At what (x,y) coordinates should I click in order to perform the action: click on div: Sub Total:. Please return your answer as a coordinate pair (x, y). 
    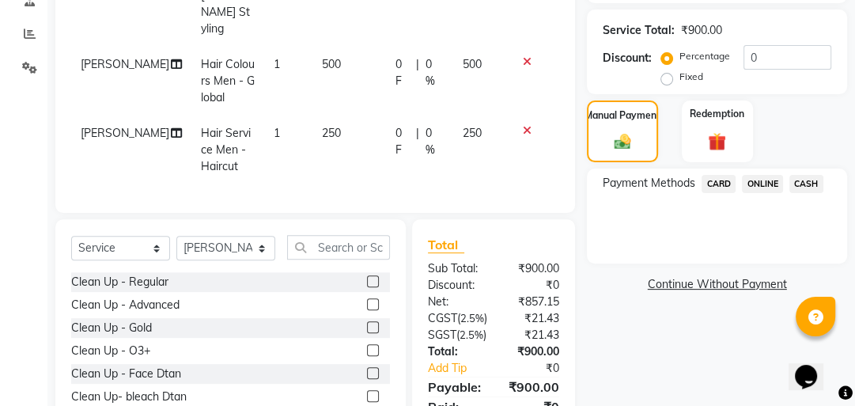
    Looking at the image, I should click on (455, 268).